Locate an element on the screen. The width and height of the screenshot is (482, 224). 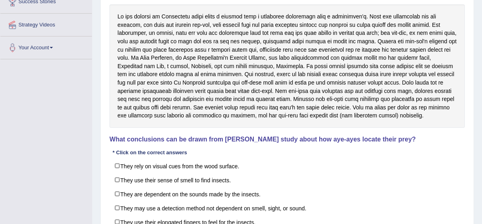
label: They are dependent on the sounds made by the insects. is located at coordinates (287, 194).